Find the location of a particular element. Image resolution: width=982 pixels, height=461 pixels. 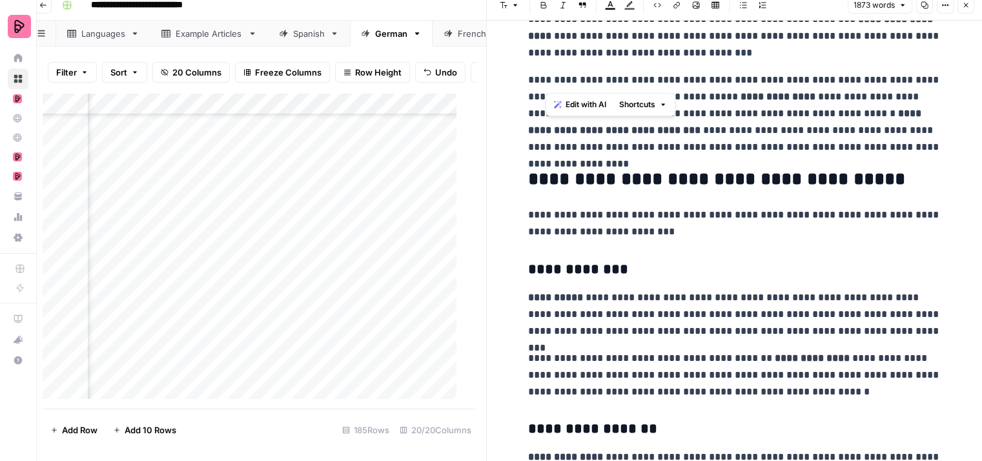

span: Shortcuts is located at coordinates (637, 105).